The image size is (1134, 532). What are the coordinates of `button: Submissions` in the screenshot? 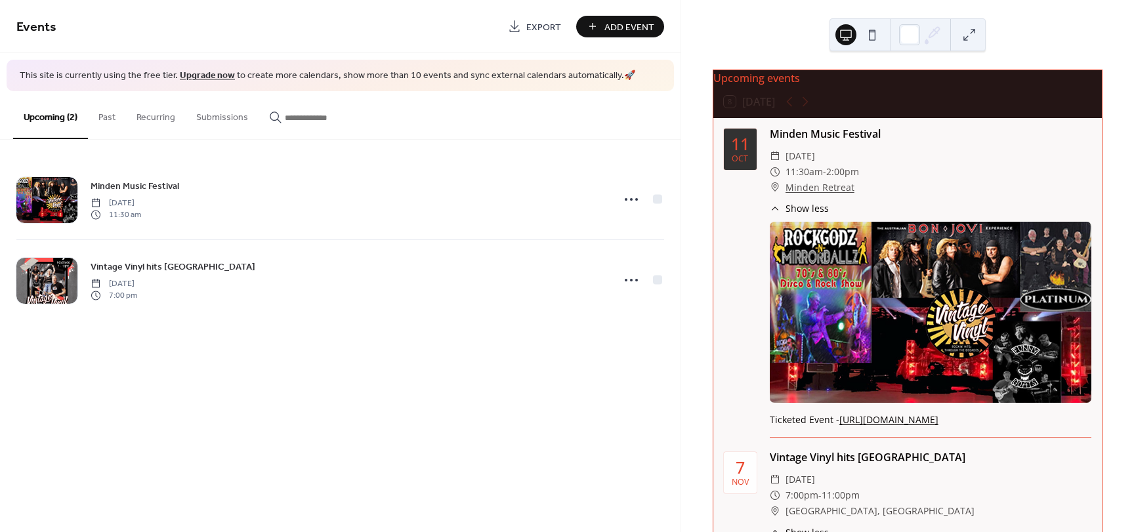 It's located at (222, 114).